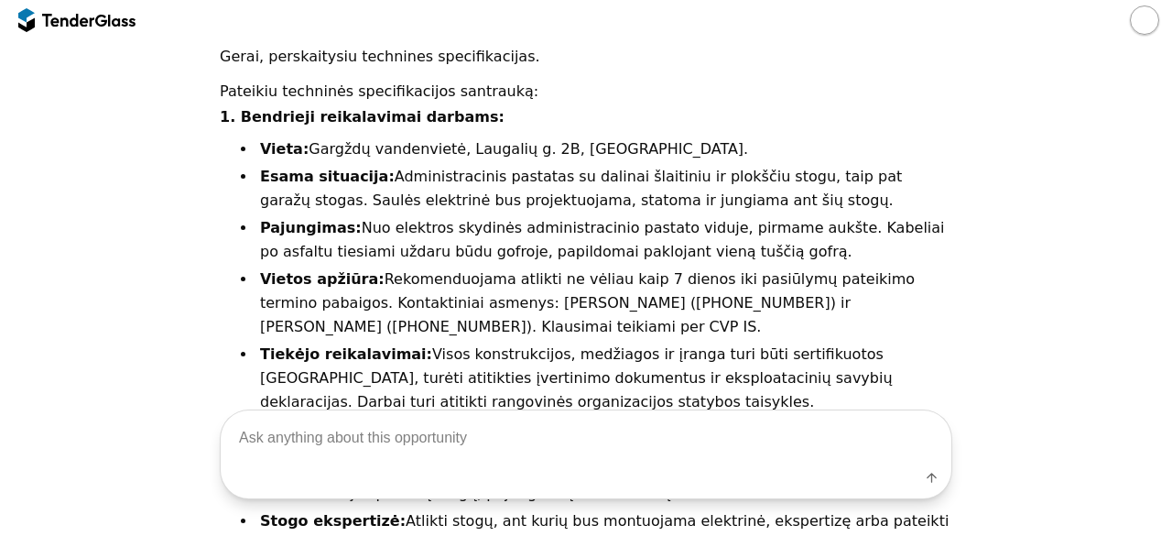  Describe the element at coordinates (322, 278) in the screenshot. I see `strong: Vietos apžiūra:` at that location.